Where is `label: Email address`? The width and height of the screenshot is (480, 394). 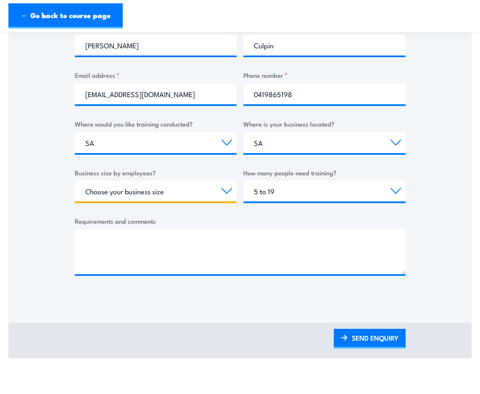
label: Email address is located at coordinates (156, 75).